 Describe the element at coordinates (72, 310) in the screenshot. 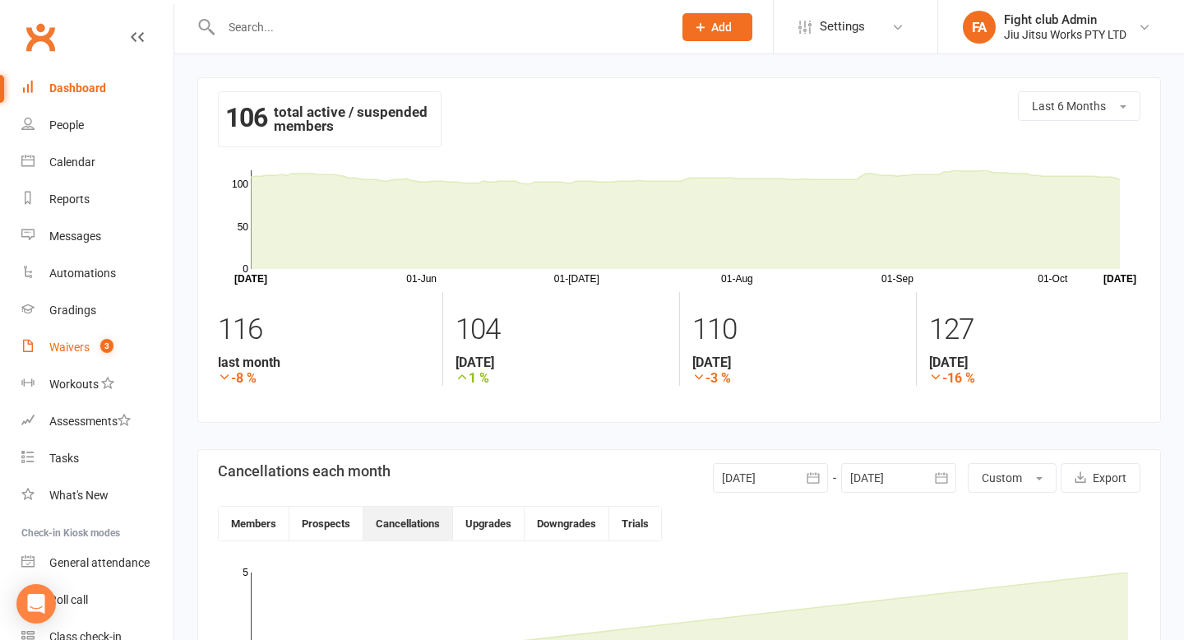

I see `div: Gradings` at that location.